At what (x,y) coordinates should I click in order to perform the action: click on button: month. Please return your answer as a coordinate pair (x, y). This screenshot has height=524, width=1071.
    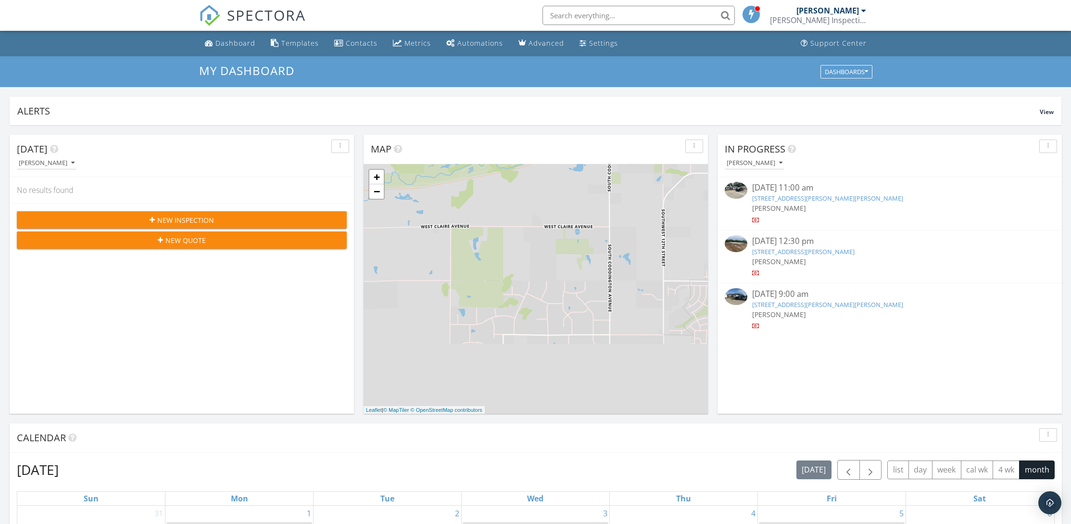
    Looking at the image, I should click on (1037, 469).